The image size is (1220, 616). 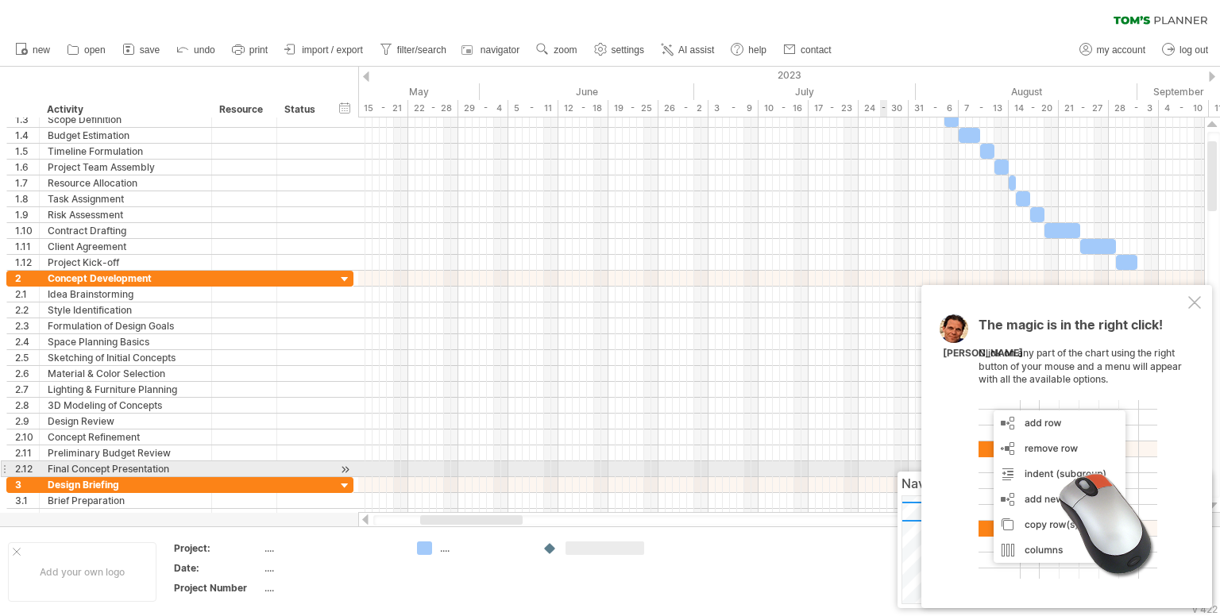 I want to click on a: new, so click(x=33, y=50).